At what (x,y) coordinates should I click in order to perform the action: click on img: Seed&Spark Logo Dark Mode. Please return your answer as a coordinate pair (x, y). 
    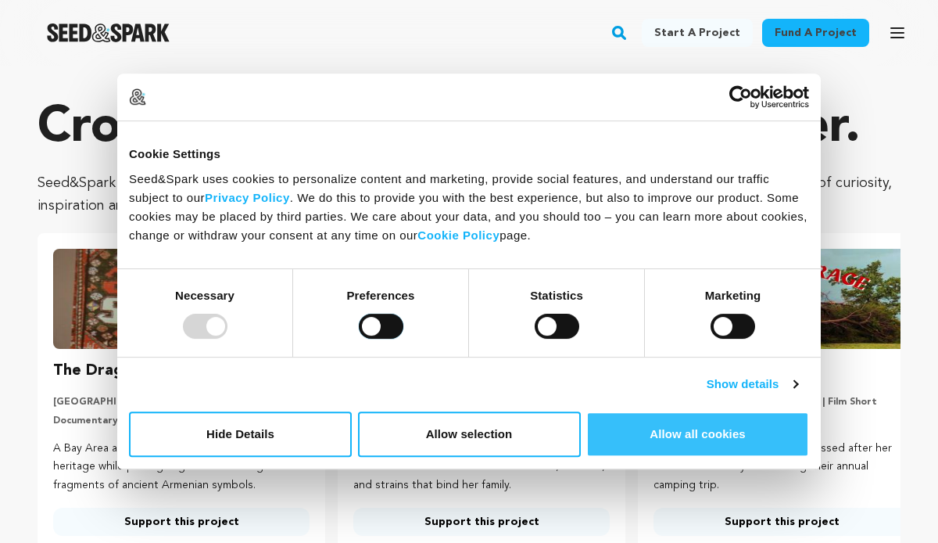
    Looking at the image, I should click on (108, 33).